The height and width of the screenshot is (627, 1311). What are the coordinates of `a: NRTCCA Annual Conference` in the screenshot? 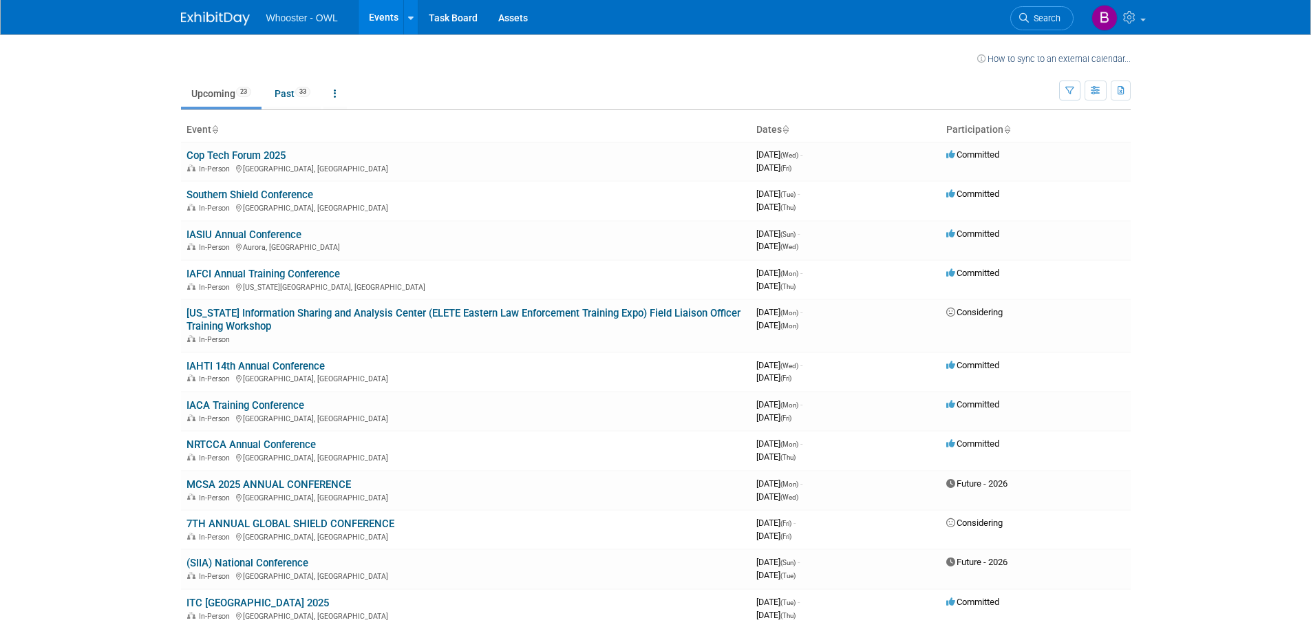 It's located at (251, 445).